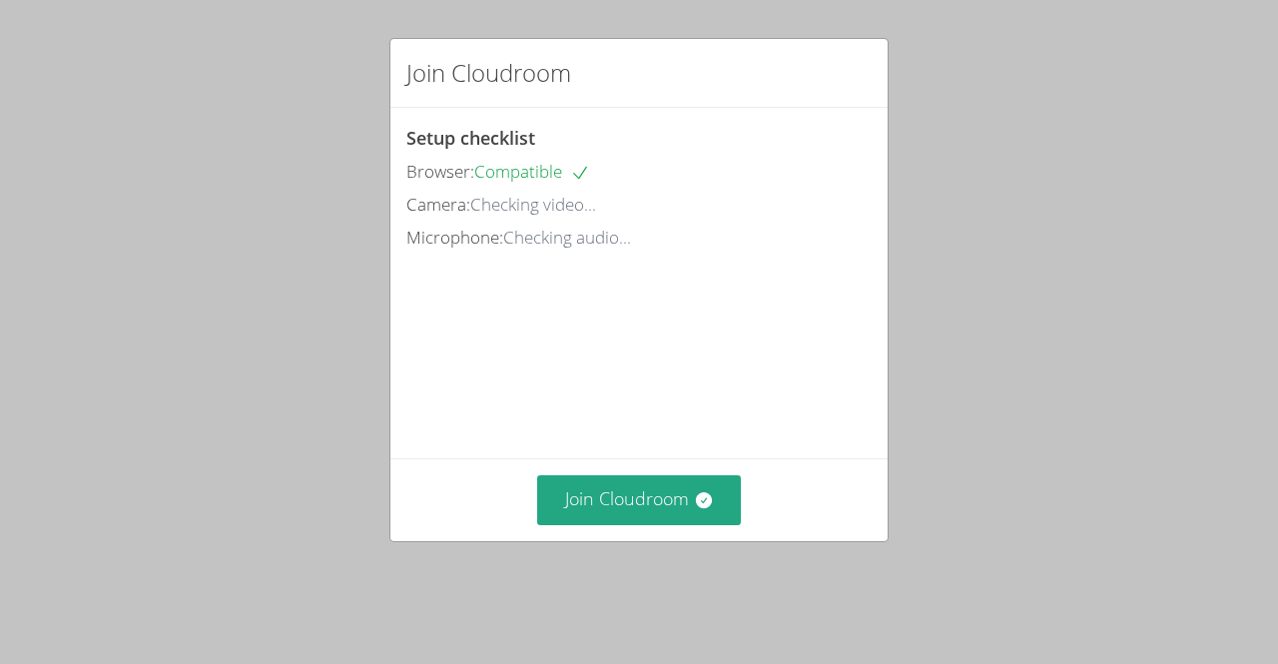 This screenshot has height=664, width=1278. I want to click on span: Setup checklist, so click(470, 138).